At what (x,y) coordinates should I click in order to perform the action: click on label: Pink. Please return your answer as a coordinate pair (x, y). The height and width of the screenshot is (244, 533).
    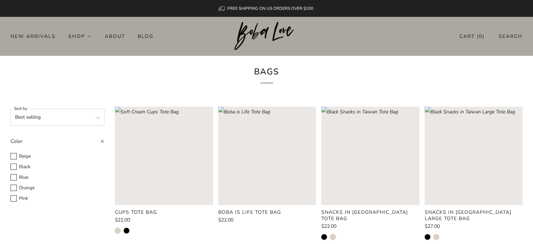
    Looking at the image, I should click on (57, 198).